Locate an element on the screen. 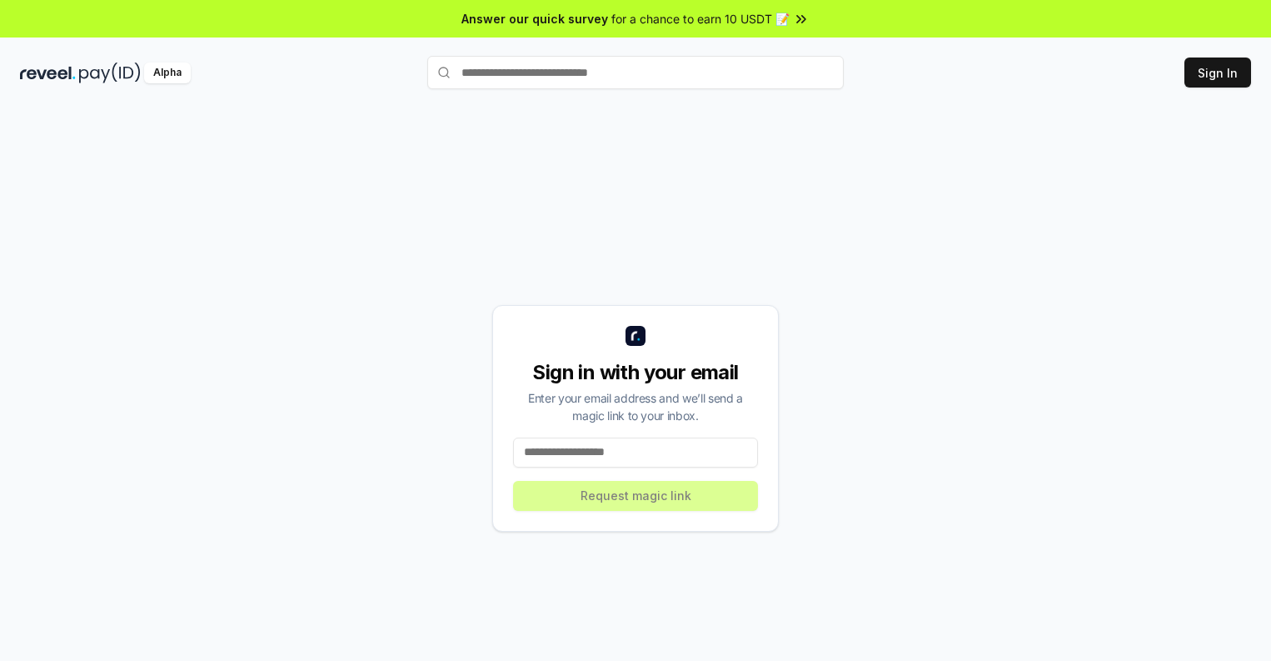  span: Answer our quick survey is located at coordinates (535, 18).